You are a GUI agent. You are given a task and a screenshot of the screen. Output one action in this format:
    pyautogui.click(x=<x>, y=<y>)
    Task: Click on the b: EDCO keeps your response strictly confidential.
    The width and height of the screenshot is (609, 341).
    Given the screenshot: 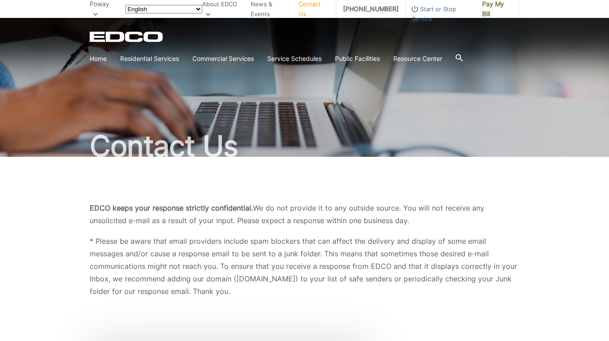 What is the action you would take?
    pyautogui.click(x=171, y=208)
    